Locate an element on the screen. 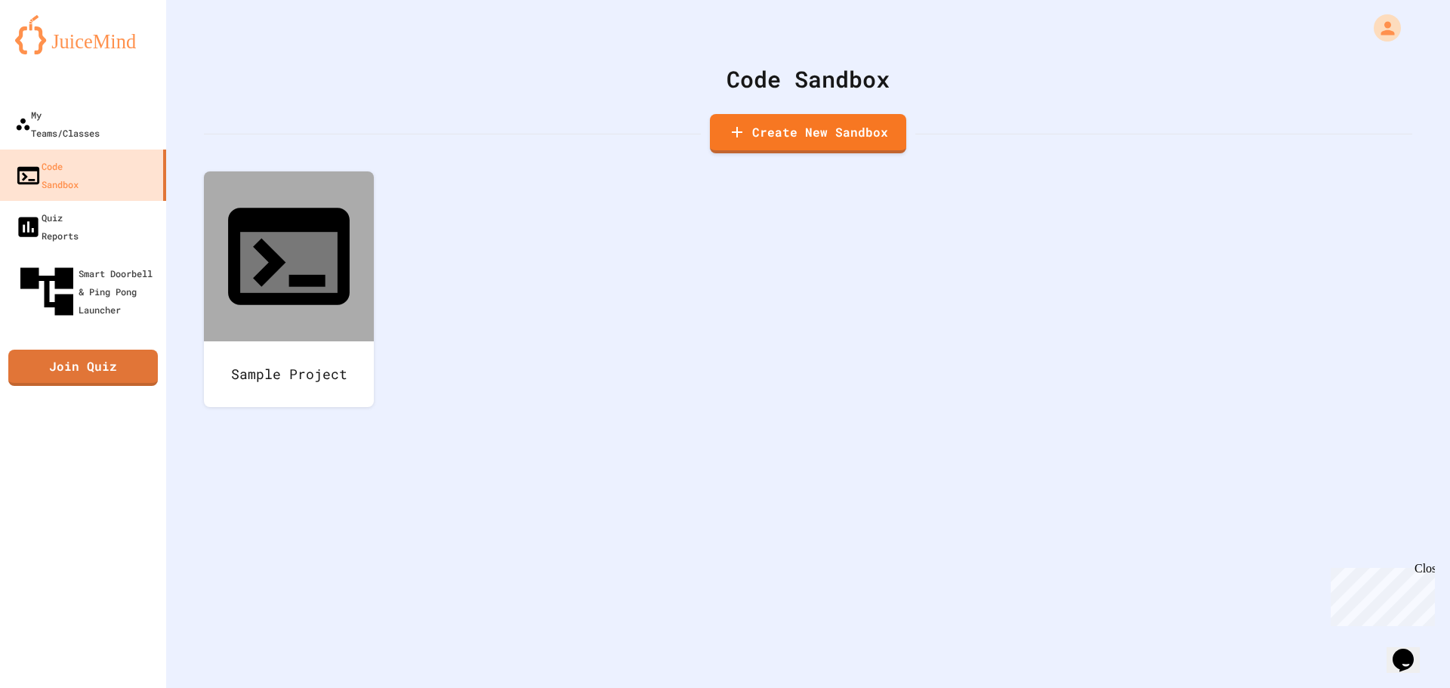  a: Join Quiz is located at coordinates (83, 368).